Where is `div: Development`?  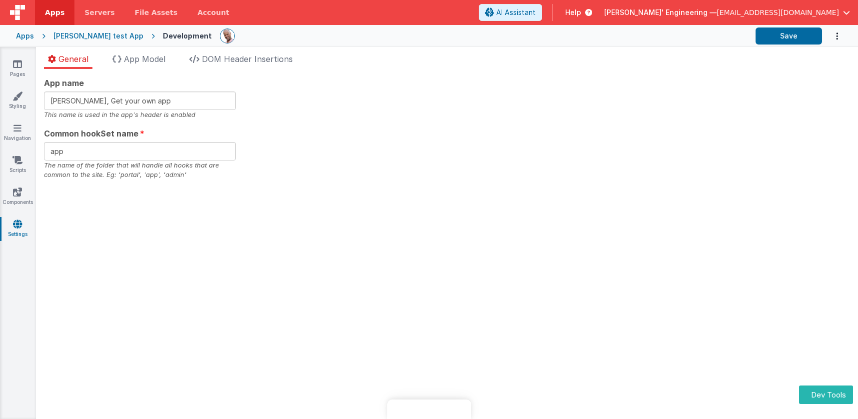 div: Development is located at coordinates (187, 36).